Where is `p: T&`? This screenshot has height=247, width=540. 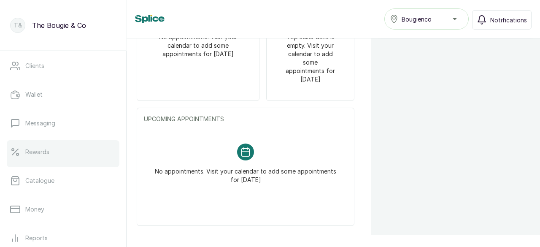
p: T& is located at coordinates (18, 25).